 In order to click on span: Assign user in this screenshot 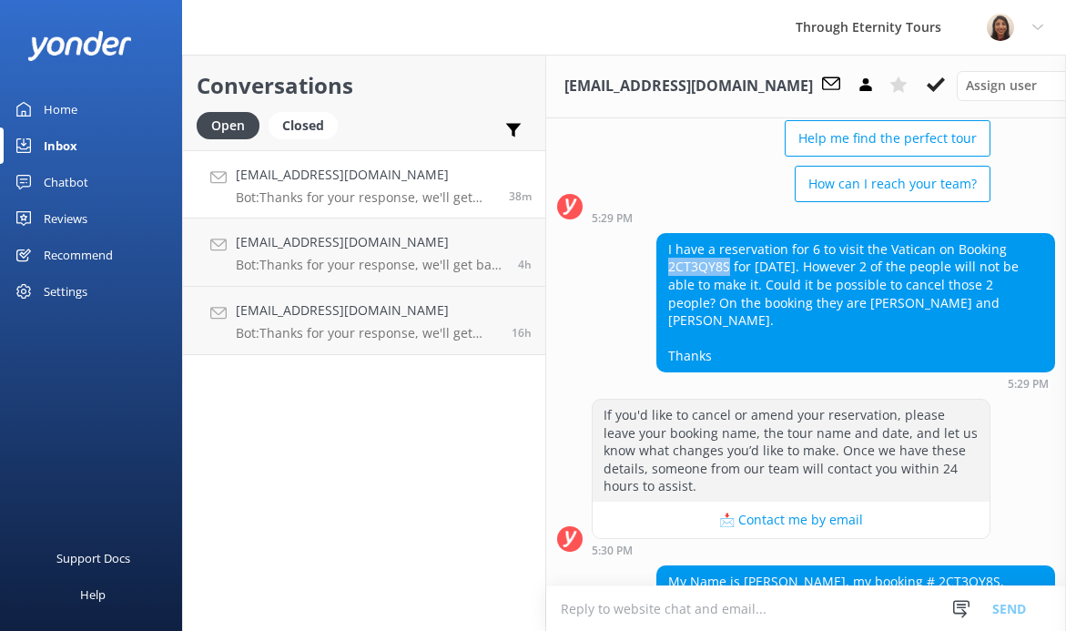, I will do `click(1001, 86)`.